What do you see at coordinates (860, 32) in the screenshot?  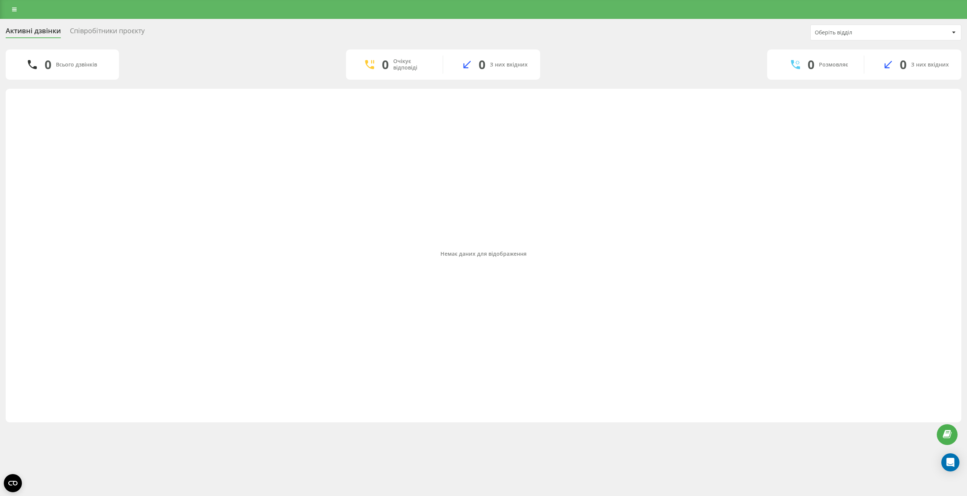 I see `div: Оберіть відділ` at bounding box center [860, 32].